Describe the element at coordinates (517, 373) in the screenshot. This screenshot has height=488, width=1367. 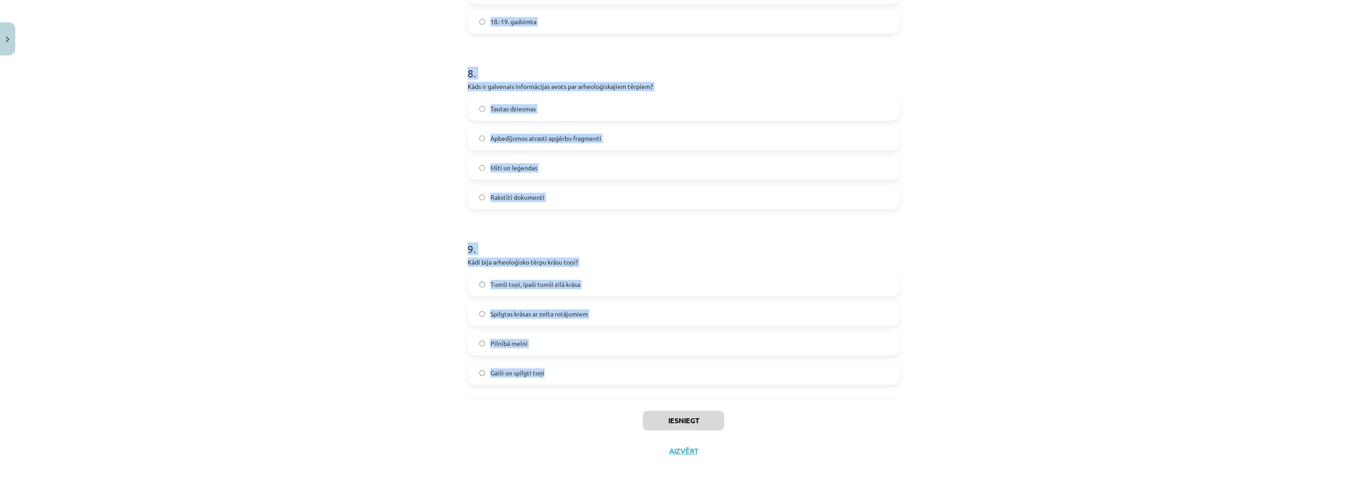
I see `span: Gaiši un spilgti toņi` at that location.